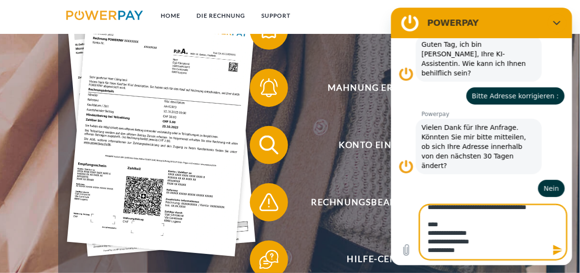 This screenshot has height=273, width=580. Describe the element at coordinates (166, 15) in the screenshot. I see `button: Schließen` at that location.